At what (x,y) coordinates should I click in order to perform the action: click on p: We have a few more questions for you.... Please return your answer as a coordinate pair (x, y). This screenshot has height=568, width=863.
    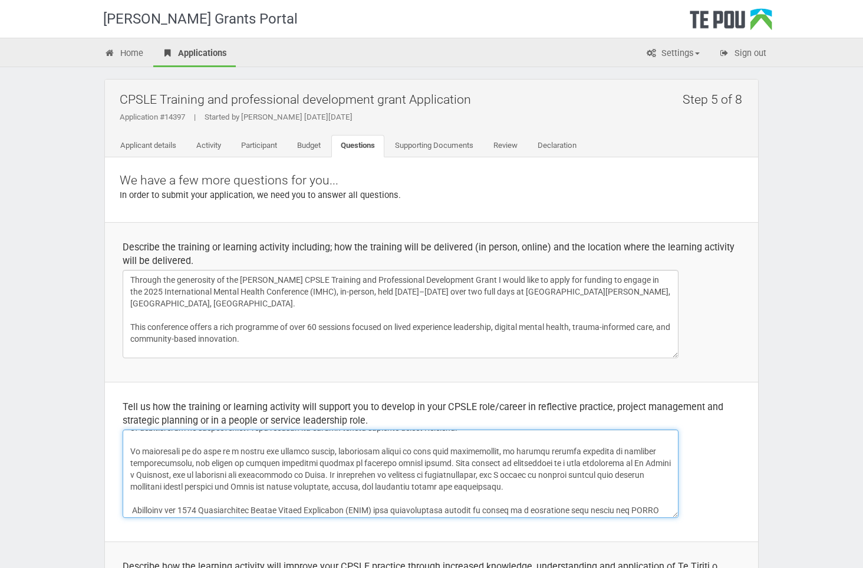
    Looking at the image, I should click on (431, 180).